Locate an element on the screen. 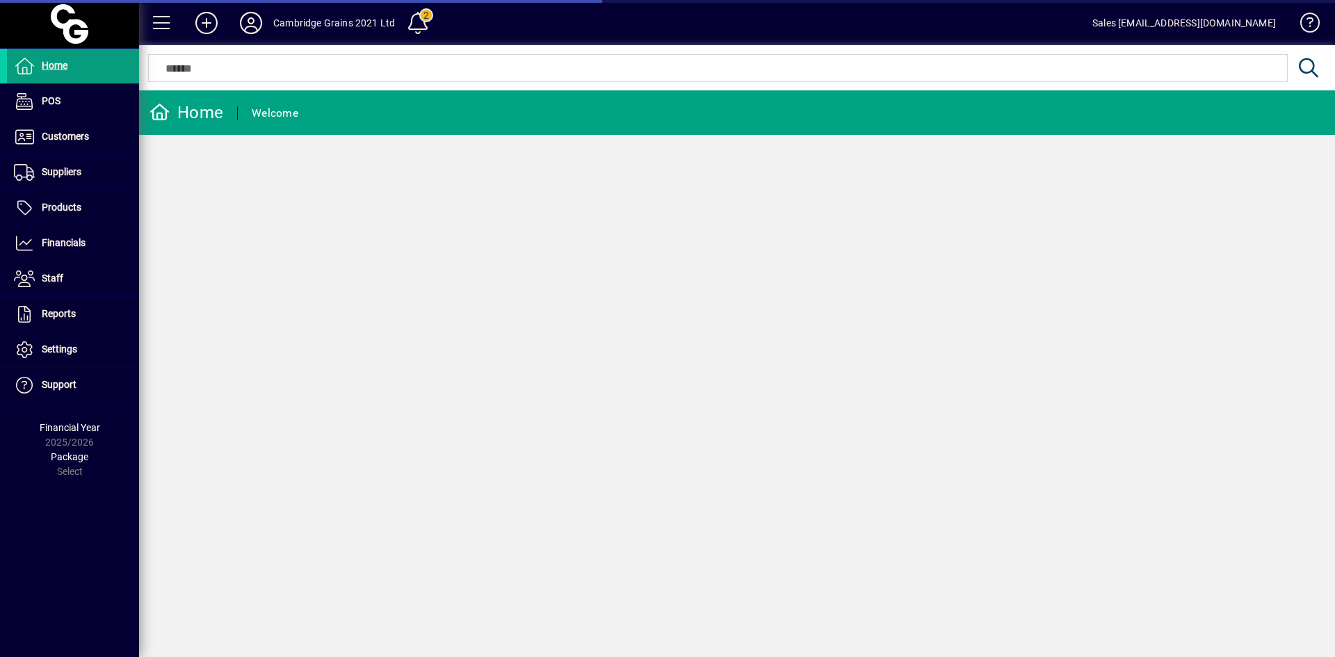 The image size is (1335, 657). span: Home is located at coordinates (54, 65).